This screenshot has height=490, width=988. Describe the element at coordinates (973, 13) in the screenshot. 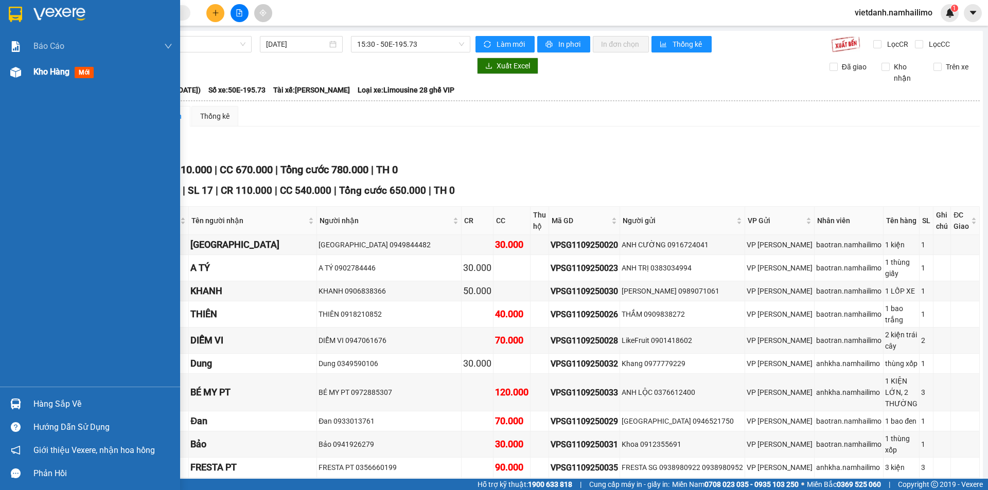

I see `span: caret-down` at that location.